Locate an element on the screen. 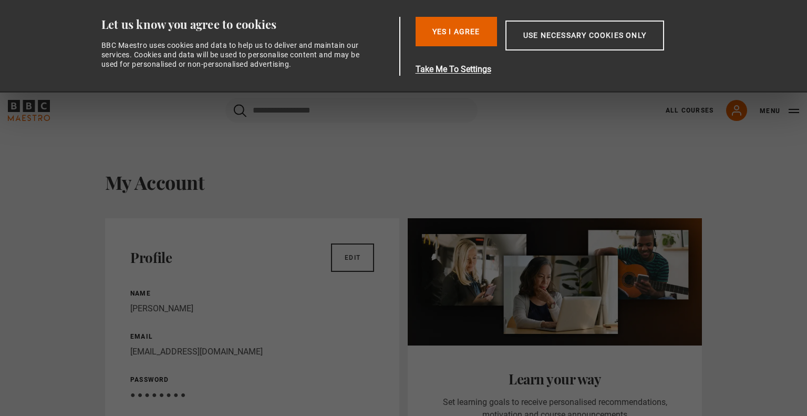 Image resolution: width=807 pixels, height=416 pixels. button: Take Me To Settings is located at coordinates (565, 69).